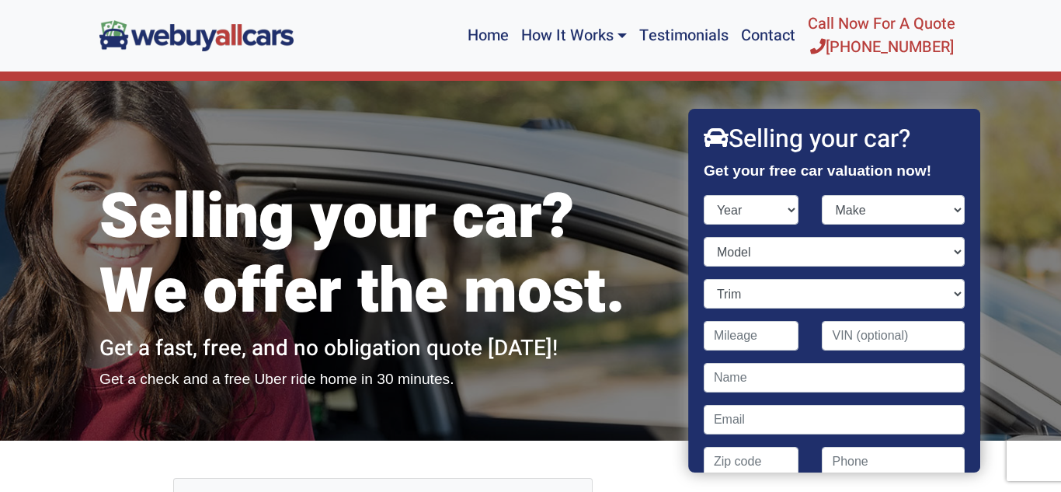 The width and height of the screenshot is (1061, 492). I want to click on a: Contact, so click(768, 36).